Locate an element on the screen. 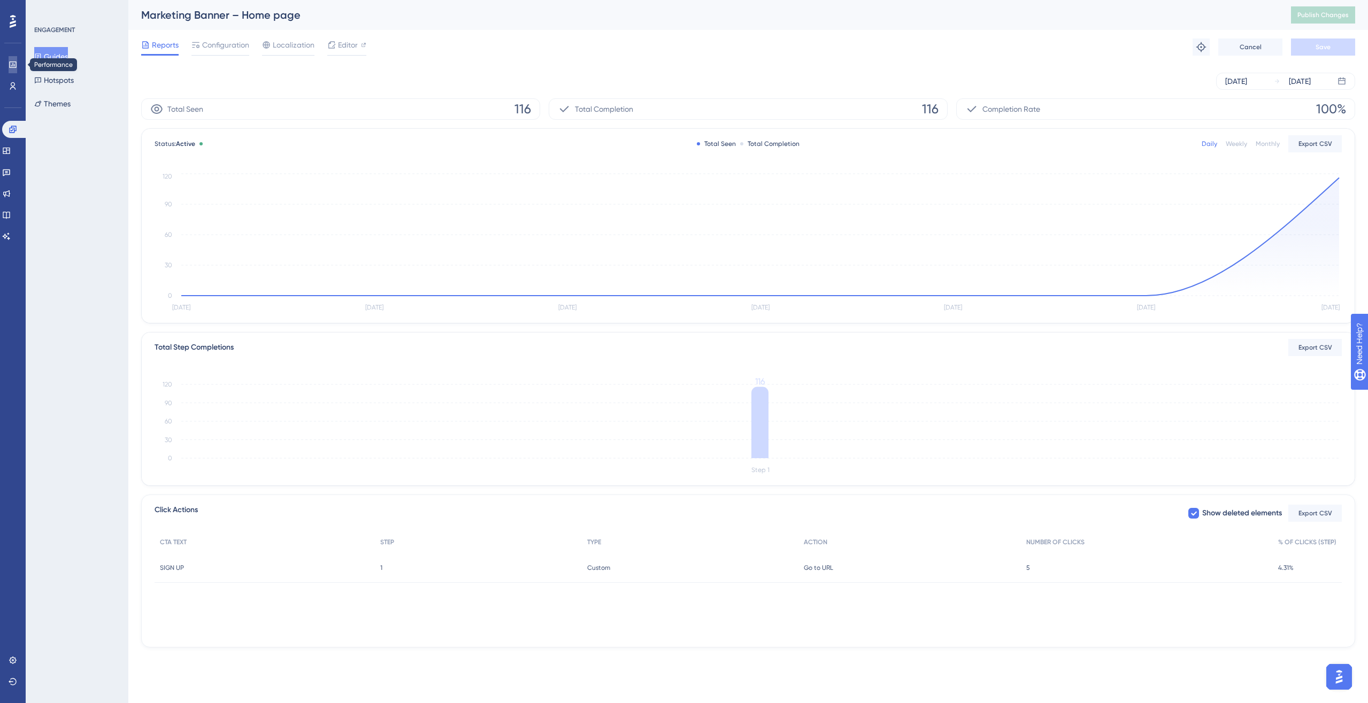 The image size is (1368, 703). span: Save is located at coordinates (1323, 47).